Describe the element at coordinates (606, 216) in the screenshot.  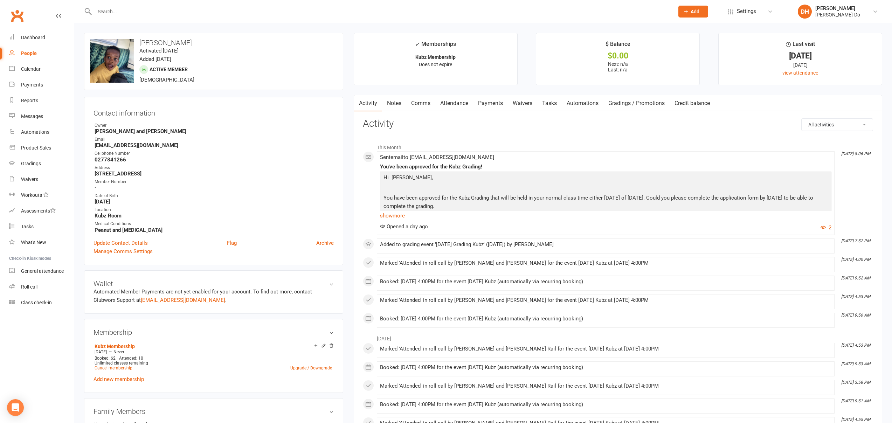
I see `a: show more` at that location.